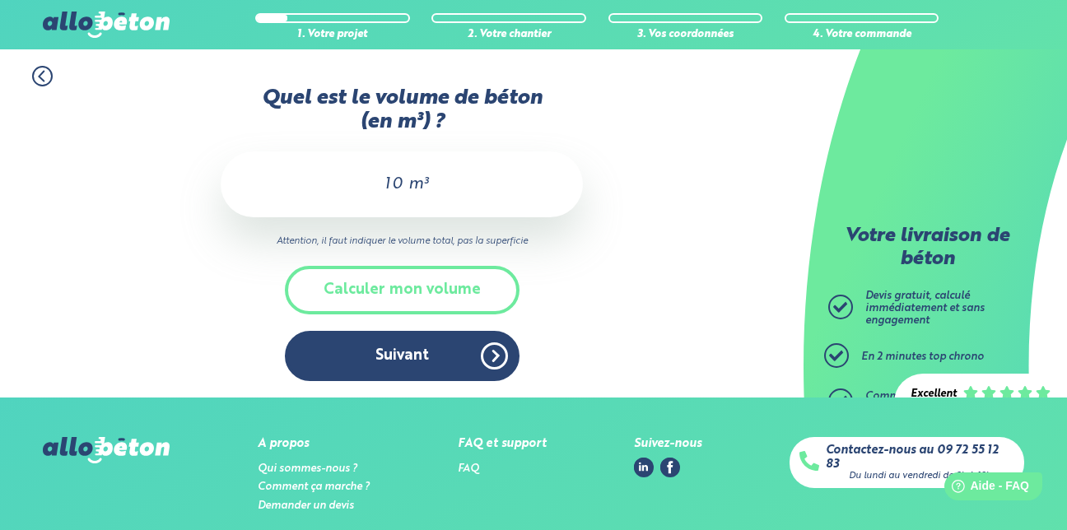  I want to click on a: Qui sommes-nous ?, so click(307, 468).